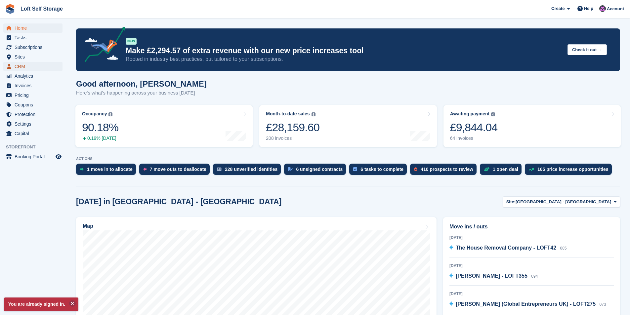 This screenshot has height=315, width=630. What do you see at coordinates (34, 47) in the screenshot?
I see `span: Subscriptions` at bounding box center [34, 47].